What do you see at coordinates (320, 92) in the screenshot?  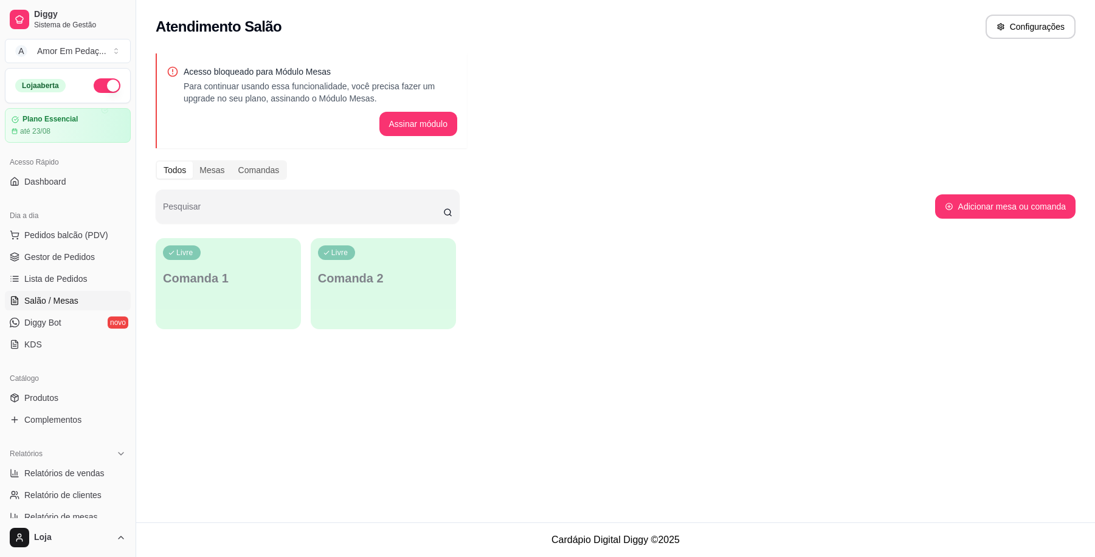 I see `p: Para continuar usando essa funcionalidade, você precisa fazer um upgrade no seu plano, assinando ...` at bounding box center [320, 92].